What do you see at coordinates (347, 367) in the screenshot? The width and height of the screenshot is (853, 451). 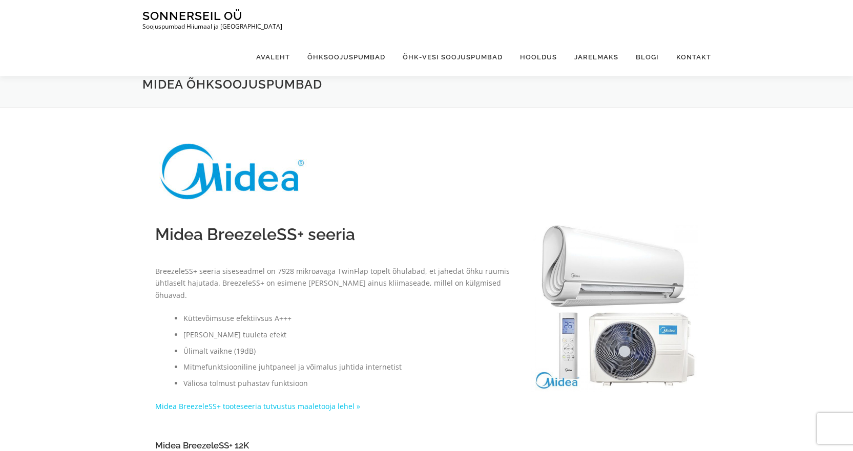 I see `li: Mitmefunktsiooniline juhtpaneel ja võimalus juhtida internetist` at bounding box center [347, 367].